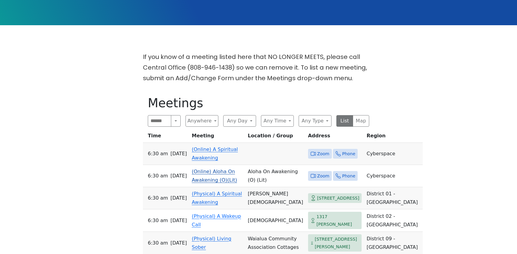 The image size is (517, 254). I want to click on a: (Physical) A Spiritual Awakening, so click(217, 198).